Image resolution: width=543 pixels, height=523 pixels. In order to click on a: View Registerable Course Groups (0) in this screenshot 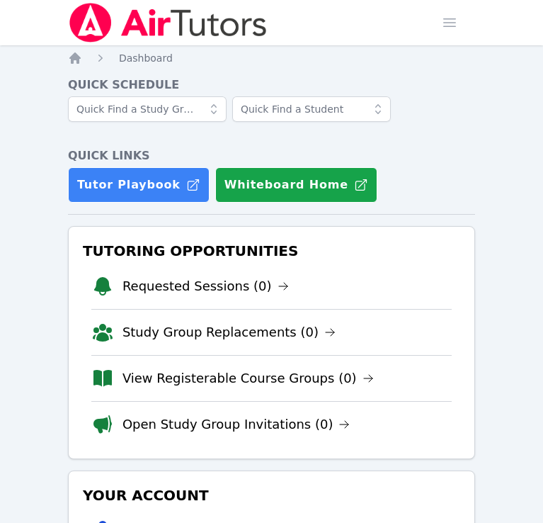, I will do `click(248, 378)`.